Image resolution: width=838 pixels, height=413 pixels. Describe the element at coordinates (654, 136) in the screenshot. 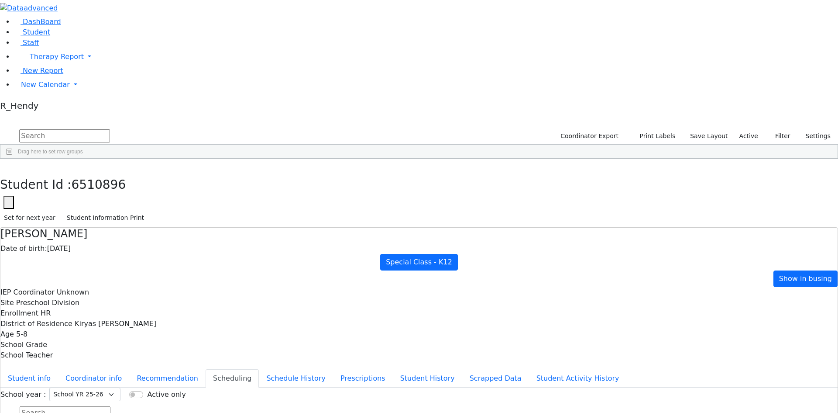

I see `button: Print Labels` at that location.